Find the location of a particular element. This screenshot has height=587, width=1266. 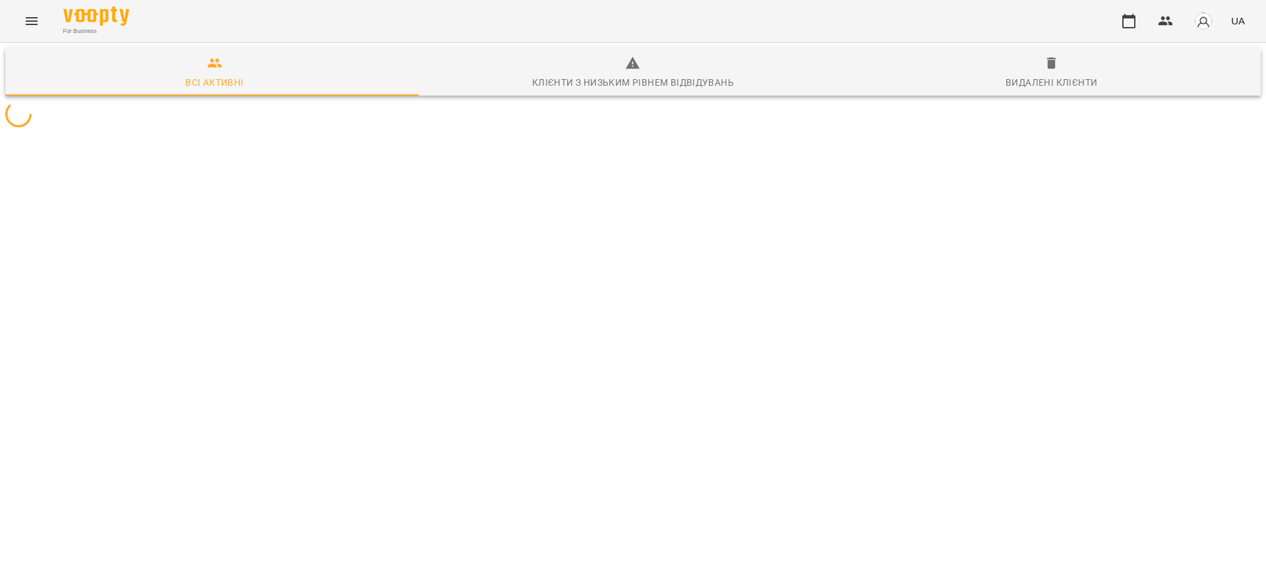

span: For Business is located at coordinates (96, 31).